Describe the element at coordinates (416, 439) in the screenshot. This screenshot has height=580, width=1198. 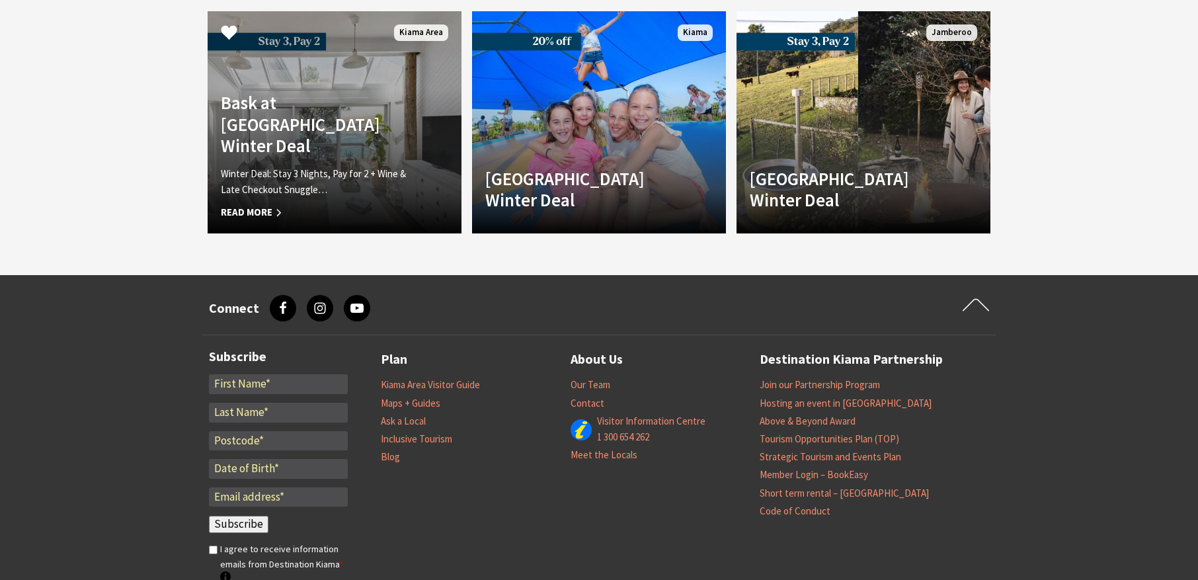
I see `a: Inclusive Tourism` at that location.